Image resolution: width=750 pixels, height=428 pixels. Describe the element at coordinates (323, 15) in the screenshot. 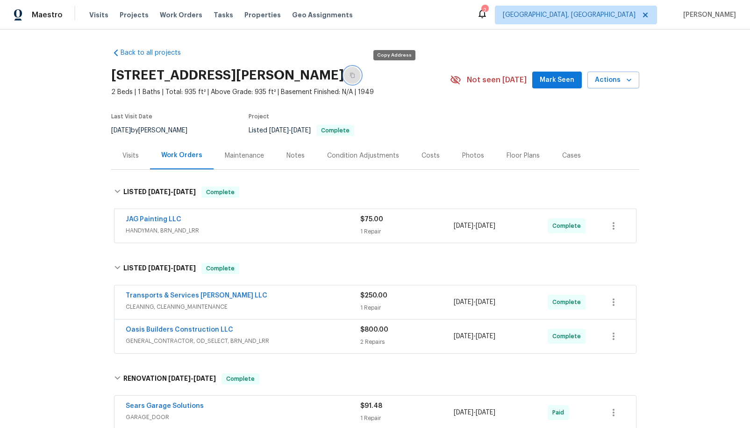

I see `span: Geo Assignments` at that location.